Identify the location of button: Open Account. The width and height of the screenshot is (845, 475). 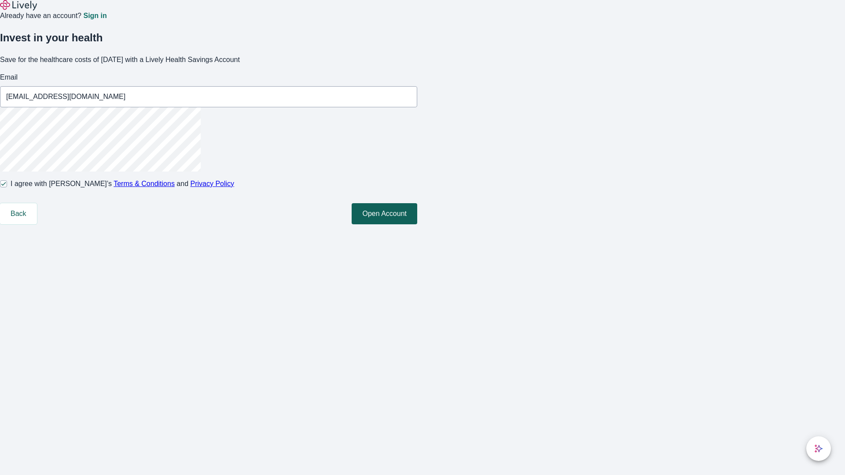
(384, 214).